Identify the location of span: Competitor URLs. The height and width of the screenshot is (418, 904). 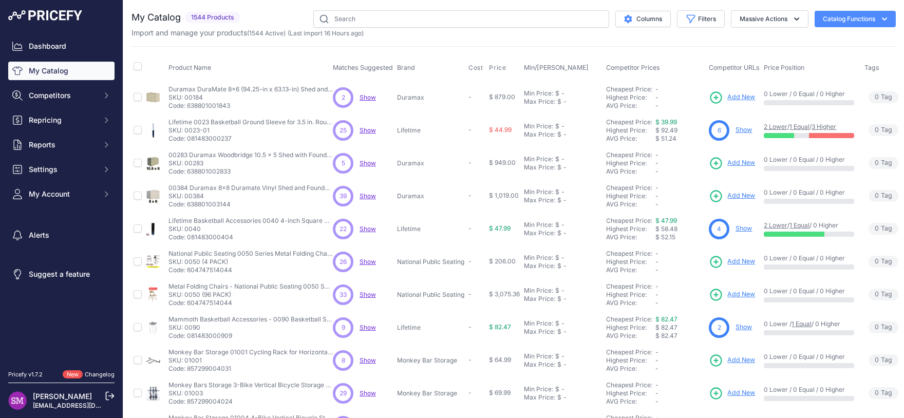
(734, 67).